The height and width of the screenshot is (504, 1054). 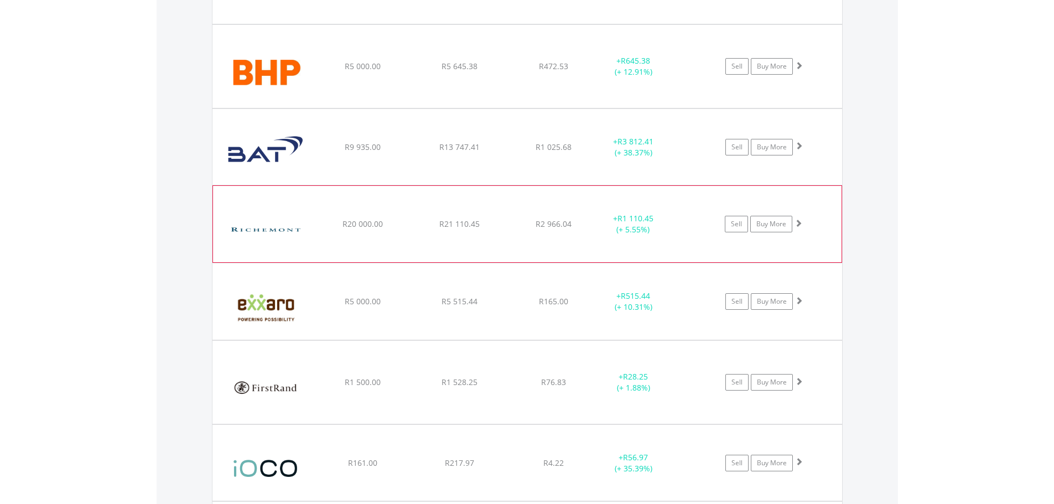 I want to click on img: EQU.ZA.FSR.png, so click(x=265, y=388).